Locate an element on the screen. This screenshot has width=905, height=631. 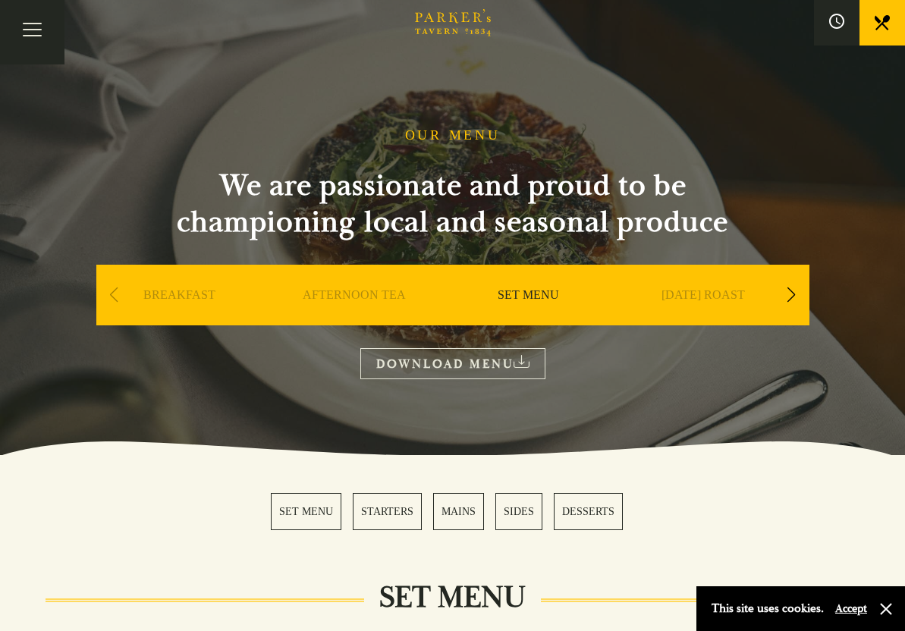
h1: OUR MENU is located at coordinates (453, 136).